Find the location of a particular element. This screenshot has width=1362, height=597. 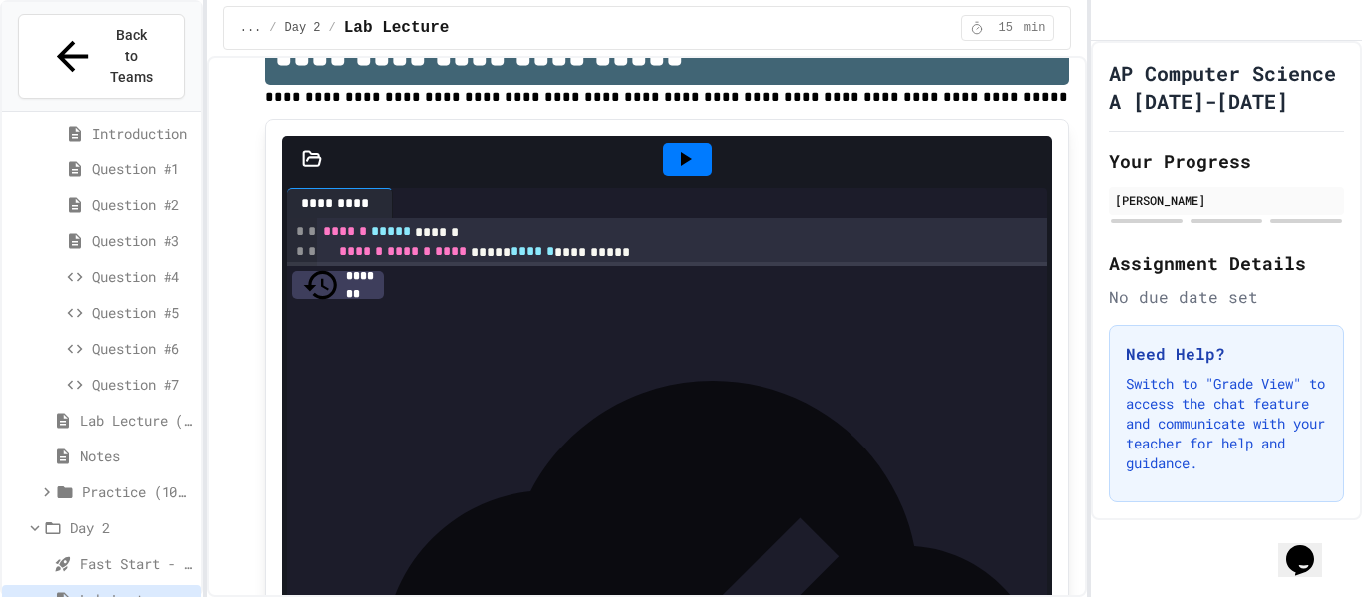

span: Fast Start - Quiz is located at coordinates (137, 563).